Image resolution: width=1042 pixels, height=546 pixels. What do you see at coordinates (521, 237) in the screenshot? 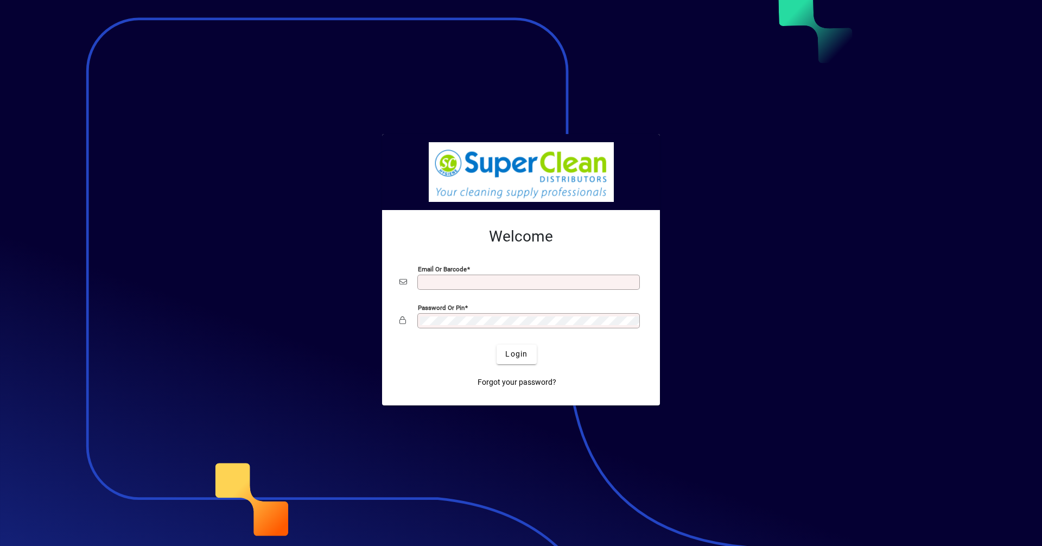
I see `h2: Welcome` at bounding box center [521, 237].